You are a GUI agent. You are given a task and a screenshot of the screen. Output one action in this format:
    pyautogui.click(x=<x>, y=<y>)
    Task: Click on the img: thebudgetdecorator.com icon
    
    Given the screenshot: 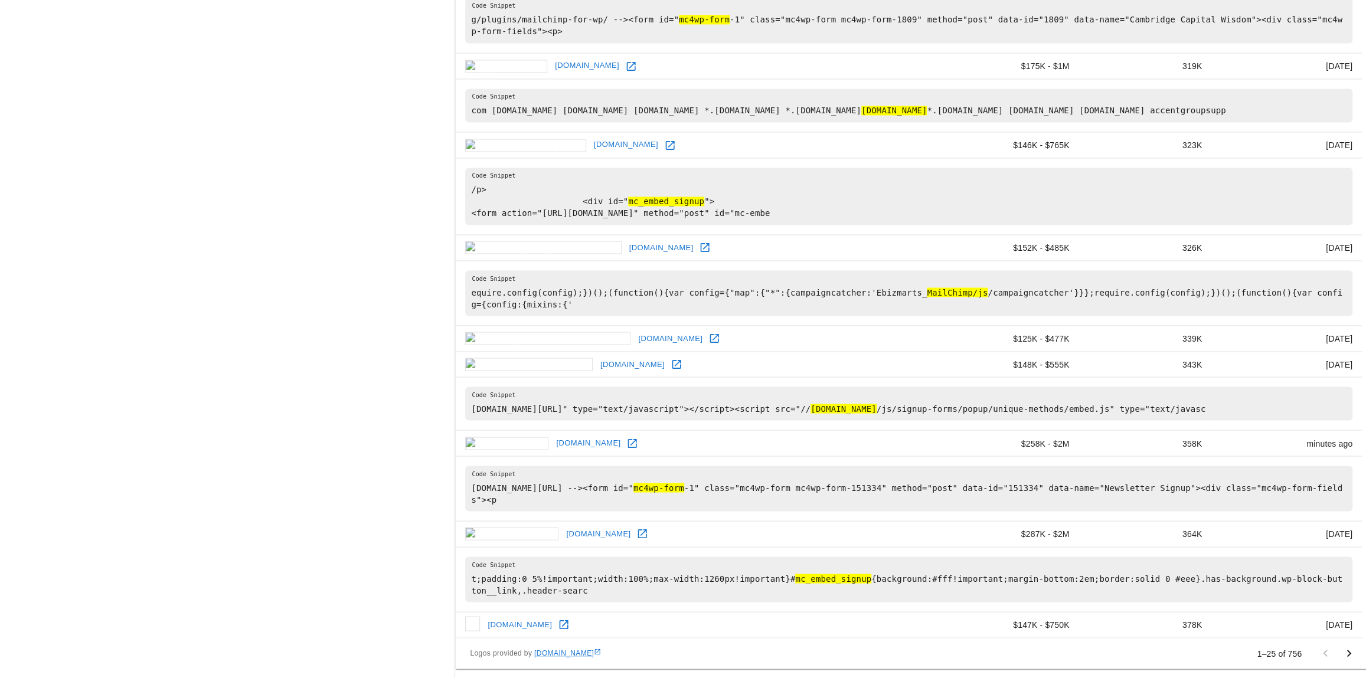 What is the action you would take?
    pyautogui.click(x=548, y=338)
    